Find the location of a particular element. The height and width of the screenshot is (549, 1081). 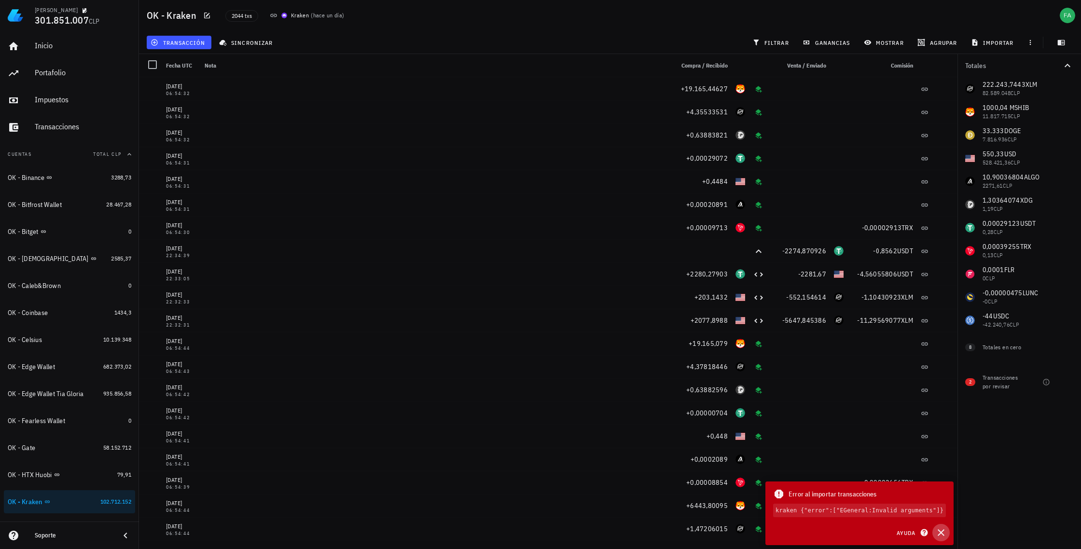

span: +0,63882596 is located at coordinates (707, 390).